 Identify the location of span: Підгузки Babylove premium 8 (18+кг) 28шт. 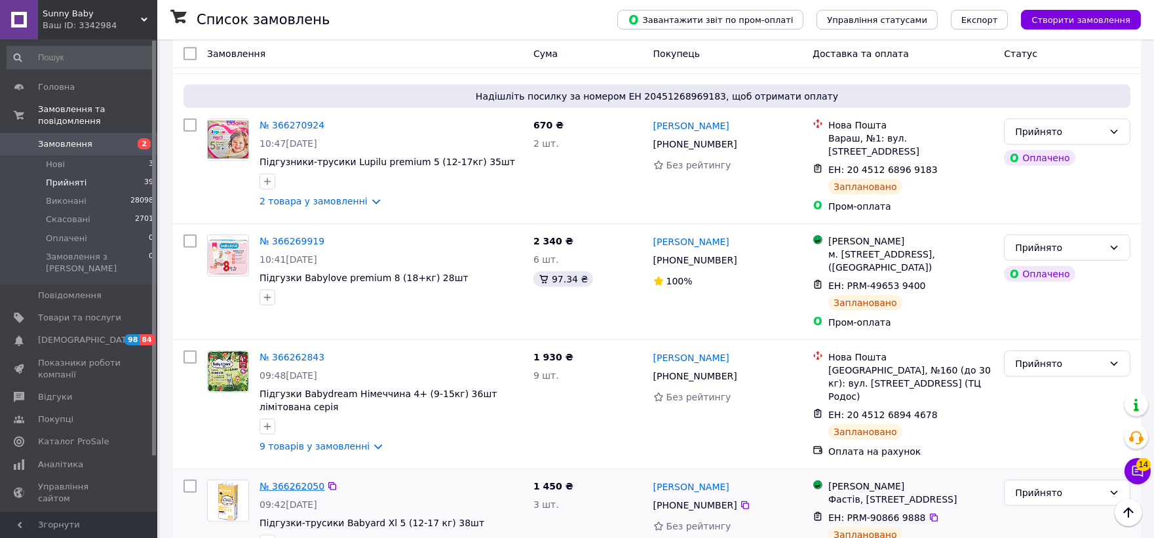
(364, 278).